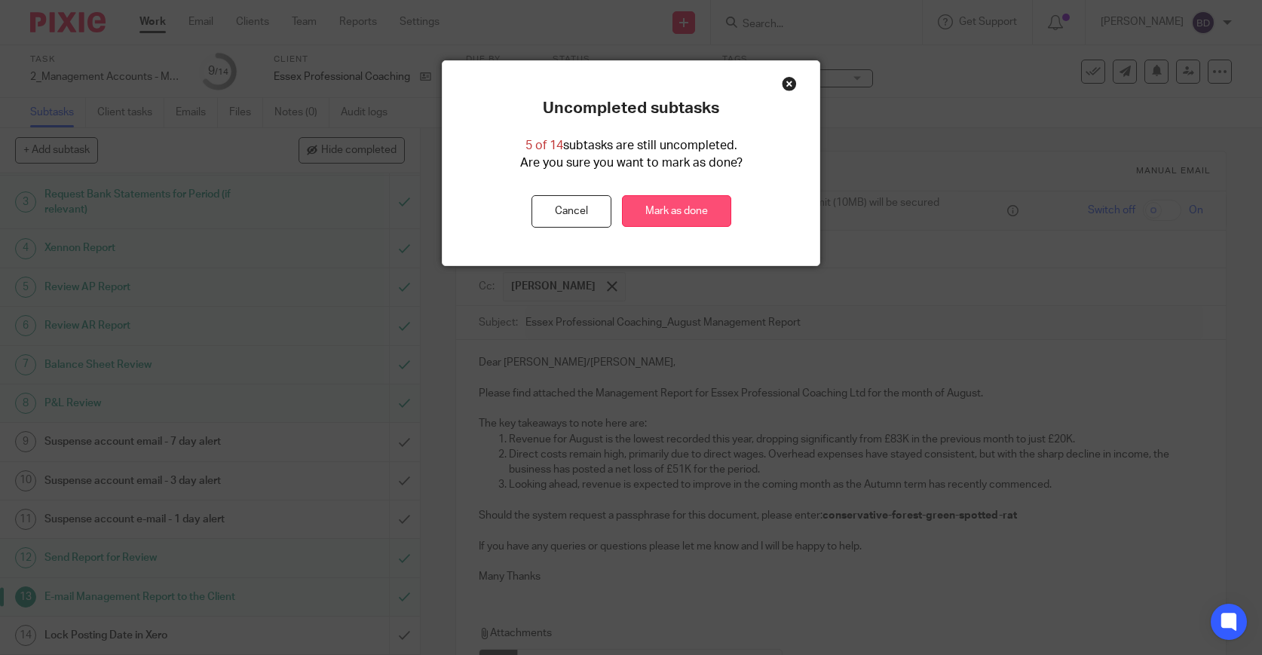 Image resolution: width=1262 pixels, height=655 pixels. What do you see at coordinates (790, 84) in the screenshot?
I see `div: Close this dialog window` at bounding box center [790, 84].